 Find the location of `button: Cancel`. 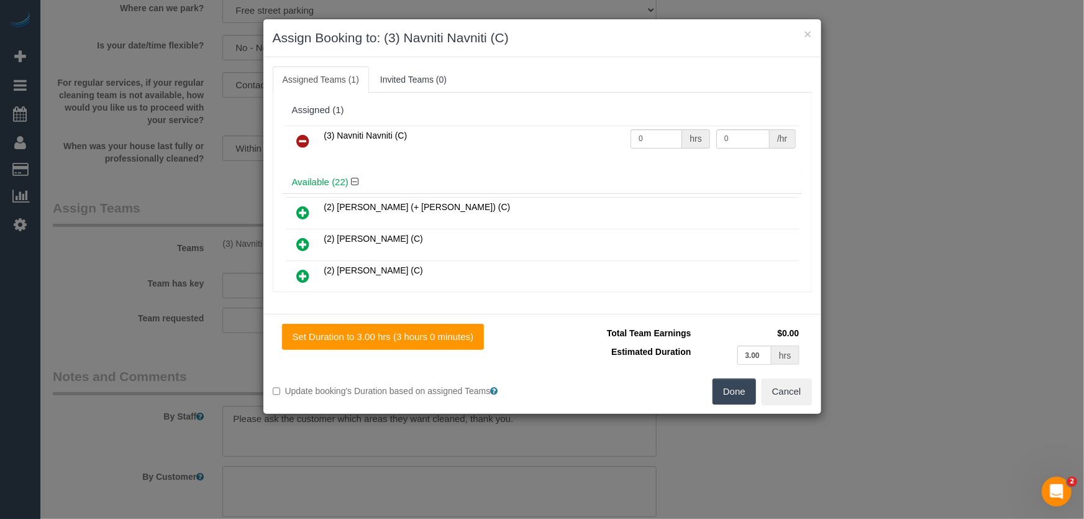

button: Cancel is located at coordinates (786, 391).